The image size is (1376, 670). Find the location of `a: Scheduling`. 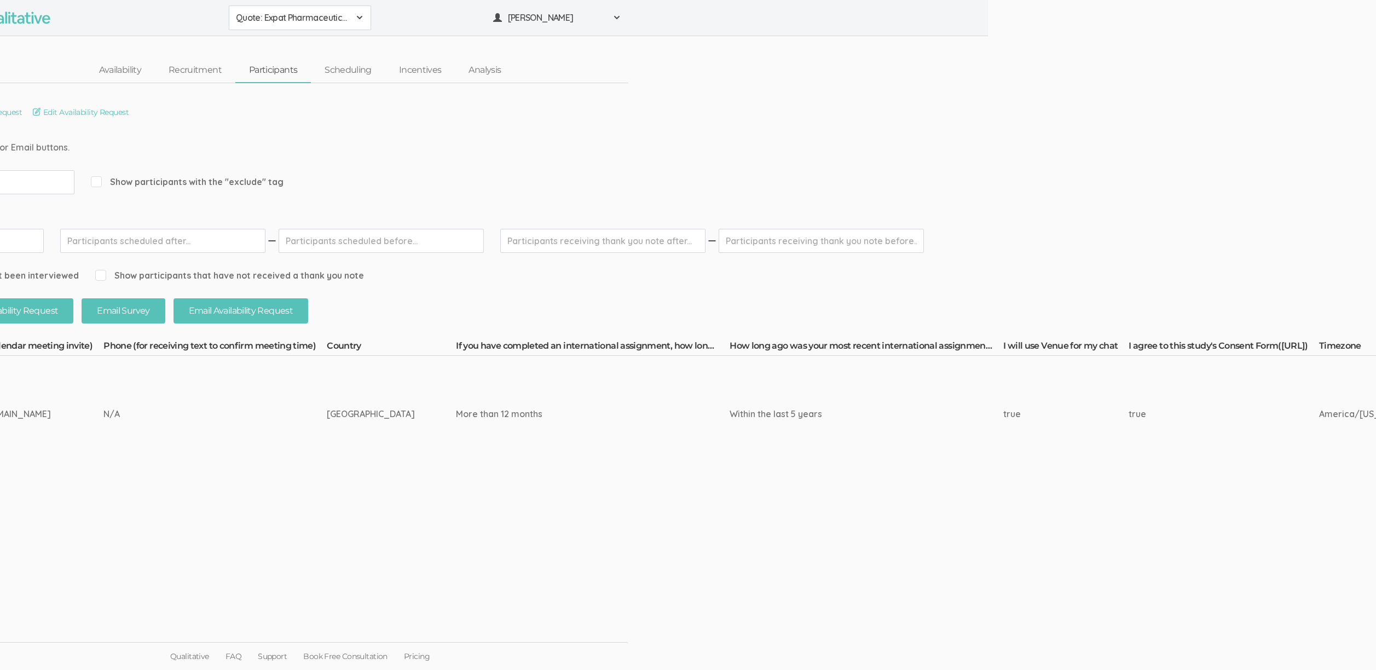

a: Scheduling is located at coordinates (348, 70).